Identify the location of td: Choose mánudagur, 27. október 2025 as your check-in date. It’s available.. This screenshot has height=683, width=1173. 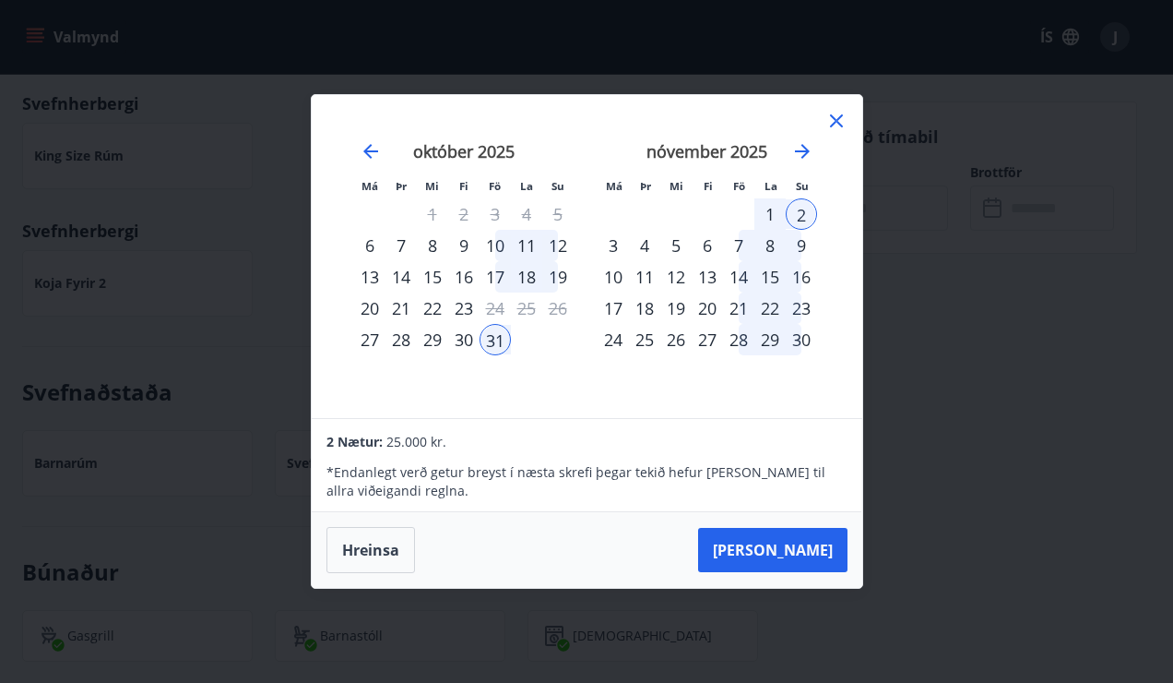
(370, 339).